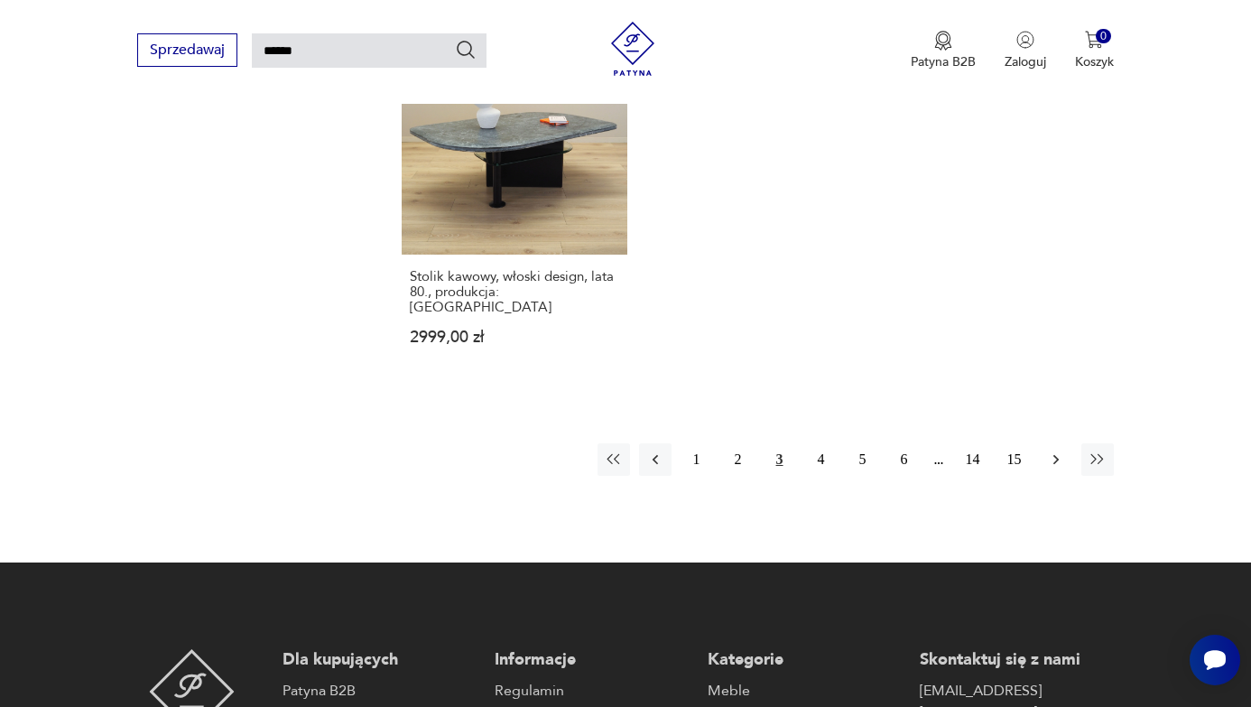  I want to click on a: Ikona medaluPatyna B2B, so click(943, 51).